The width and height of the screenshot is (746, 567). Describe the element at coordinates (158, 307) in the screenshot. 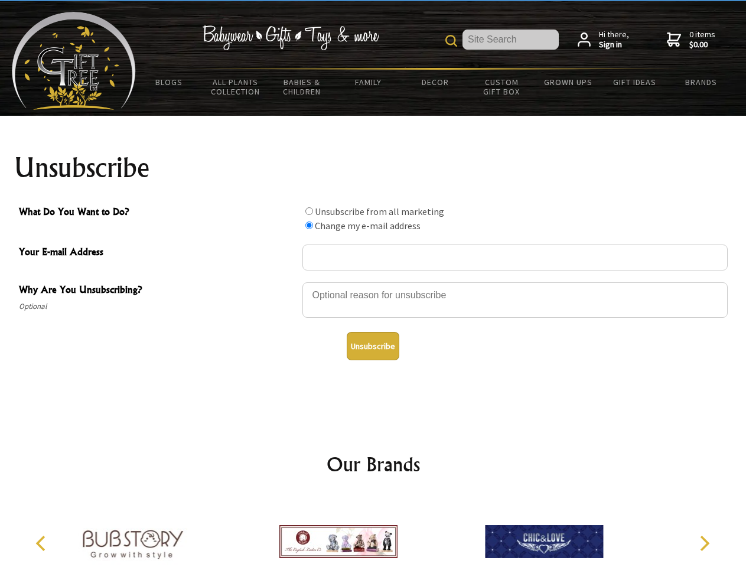

I see `span: Optional` at that location.